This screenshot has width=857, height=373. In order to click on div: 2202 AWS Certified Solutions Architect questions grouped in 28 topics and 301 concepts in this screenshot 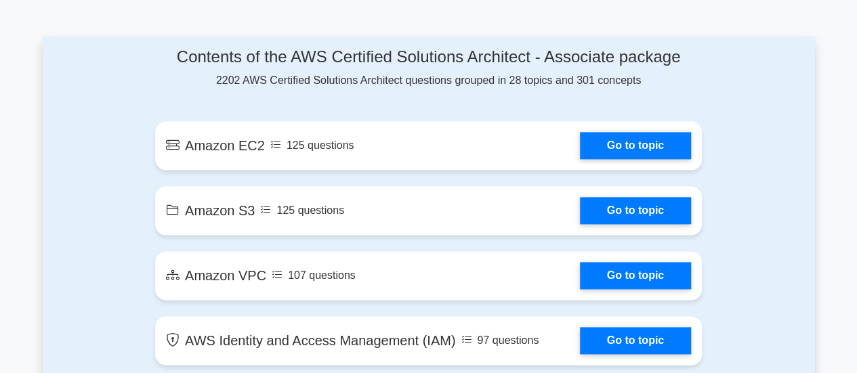, I will do `click(428, 68)`.